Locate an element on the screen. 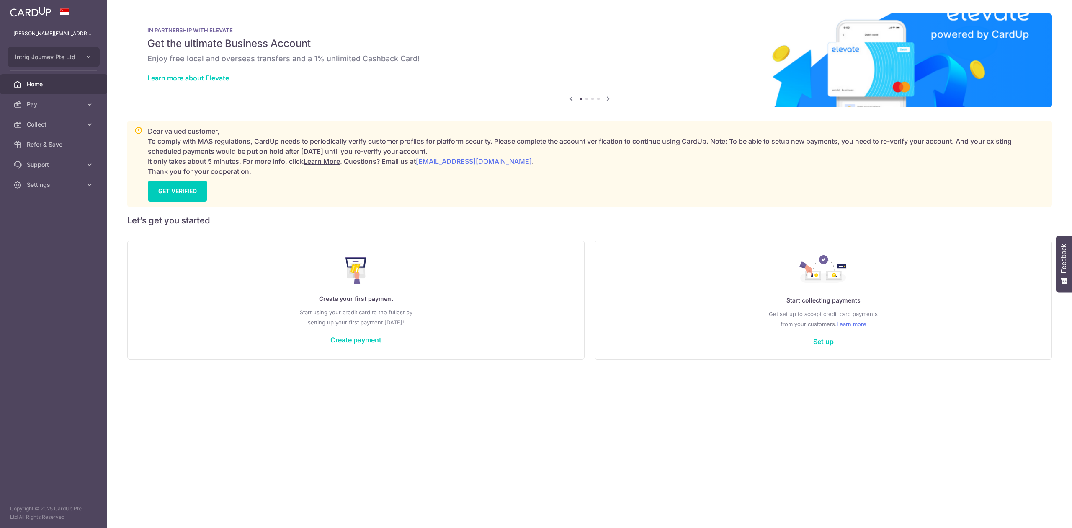 The width and height of the screenshot is (1072, 528). span: Pay is located at coordinates (54, 104).